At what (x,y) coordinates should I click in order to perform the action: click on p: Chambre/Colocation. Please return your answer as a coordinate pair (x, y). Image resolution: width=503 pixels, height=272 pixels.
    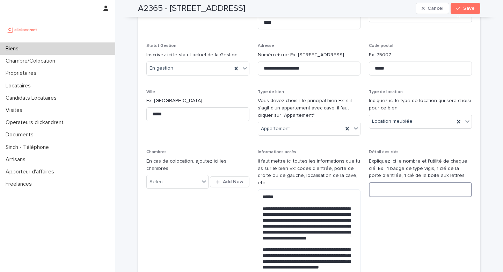
    Looking at the image, I should click on (32, 61).